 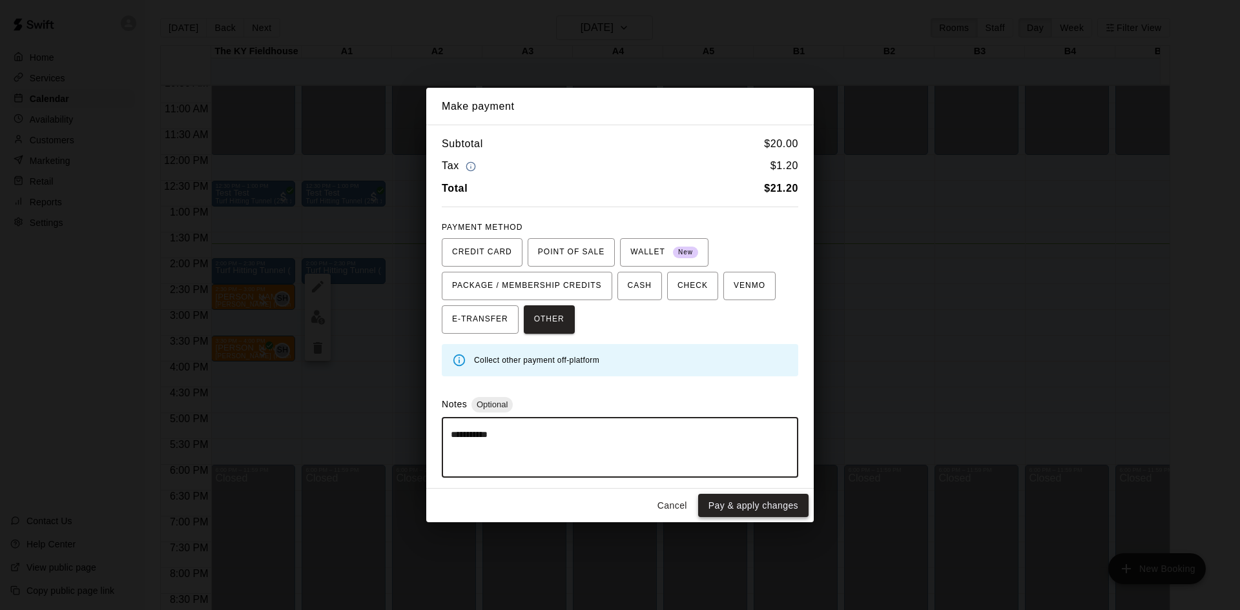 What do you see at coordinates (482, 252) in the screenshot?
I see `button: CREDIT CARD` at bounding box center [482, 252].